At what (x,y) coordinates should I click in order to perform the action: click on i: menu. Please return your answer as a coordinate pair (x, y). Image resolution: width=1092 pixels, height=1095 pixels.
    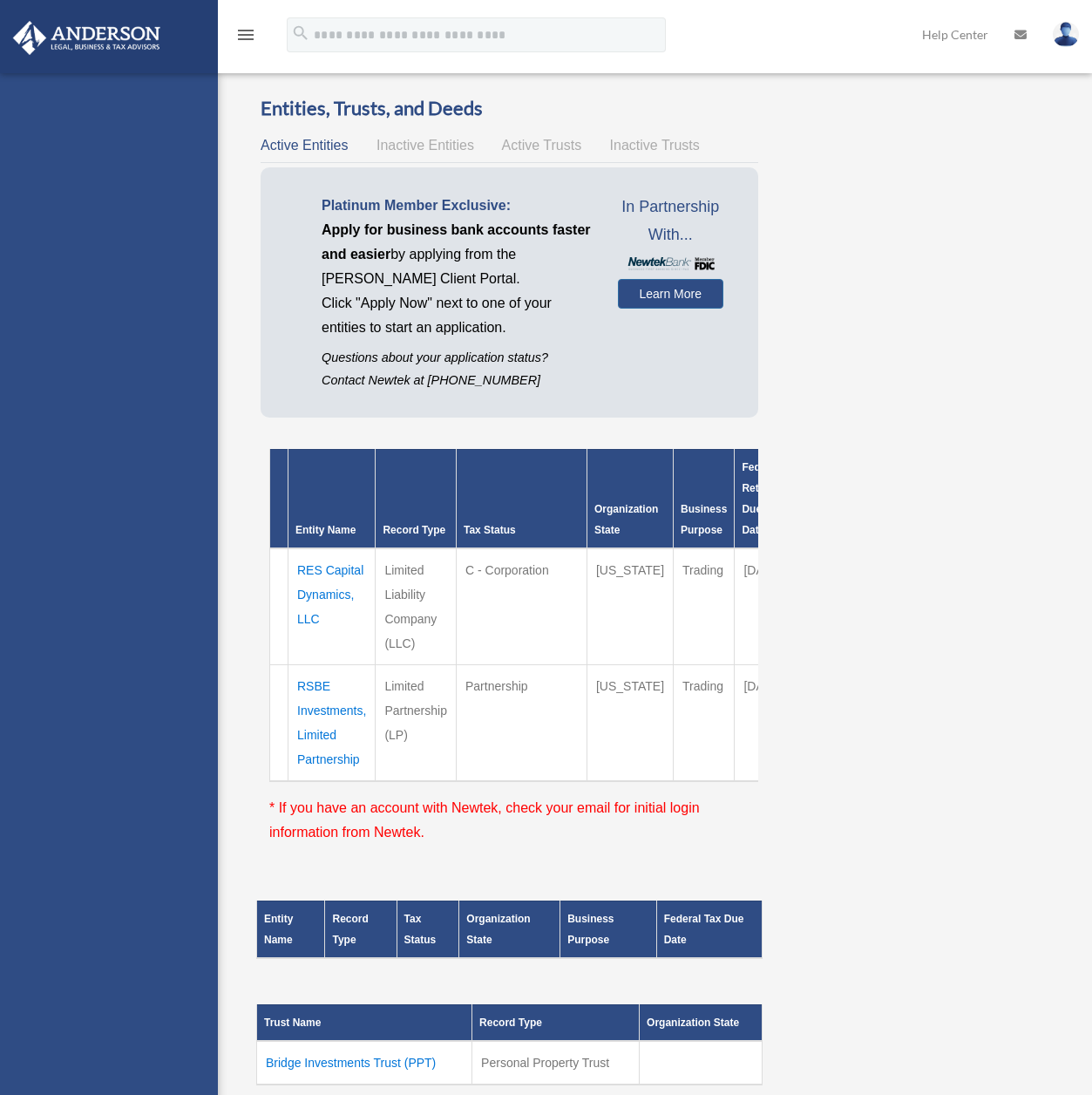
    Looking at the image, I should click on (246, 35).